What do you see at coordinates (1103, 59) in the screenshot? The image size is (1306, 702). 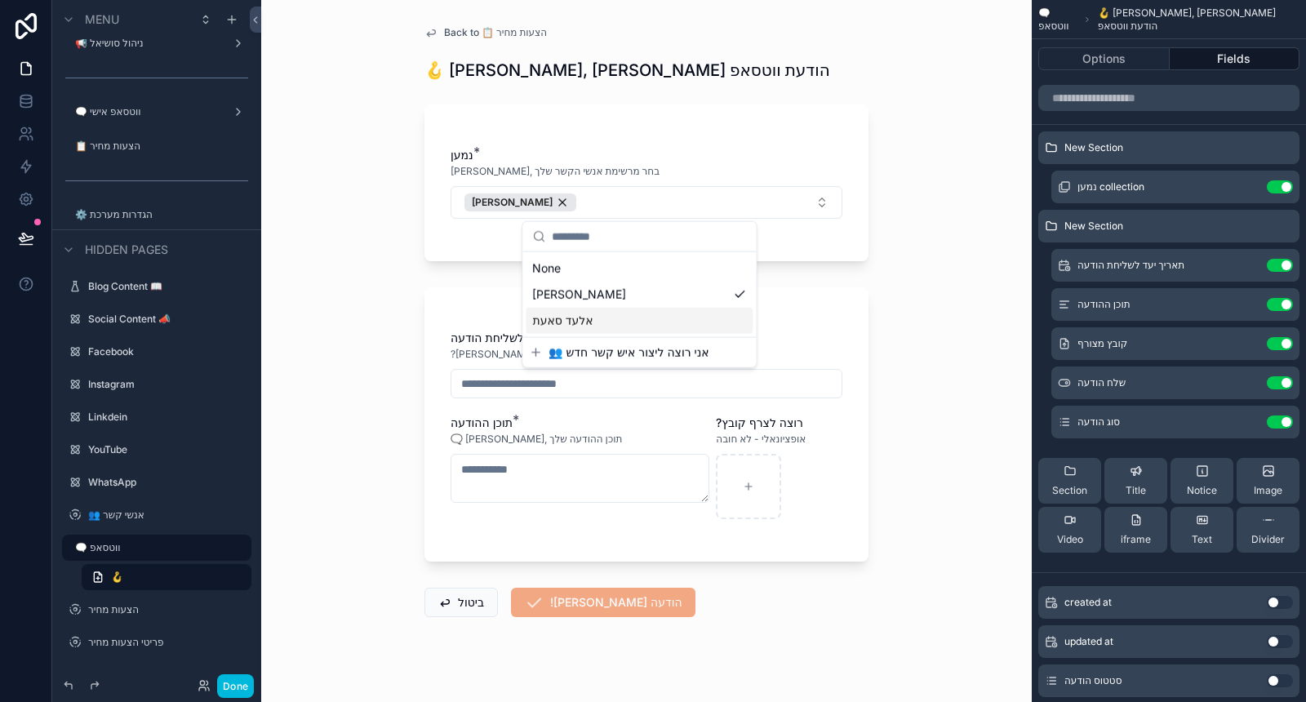 I see `button: Options` at bounding box center [1103, 59].